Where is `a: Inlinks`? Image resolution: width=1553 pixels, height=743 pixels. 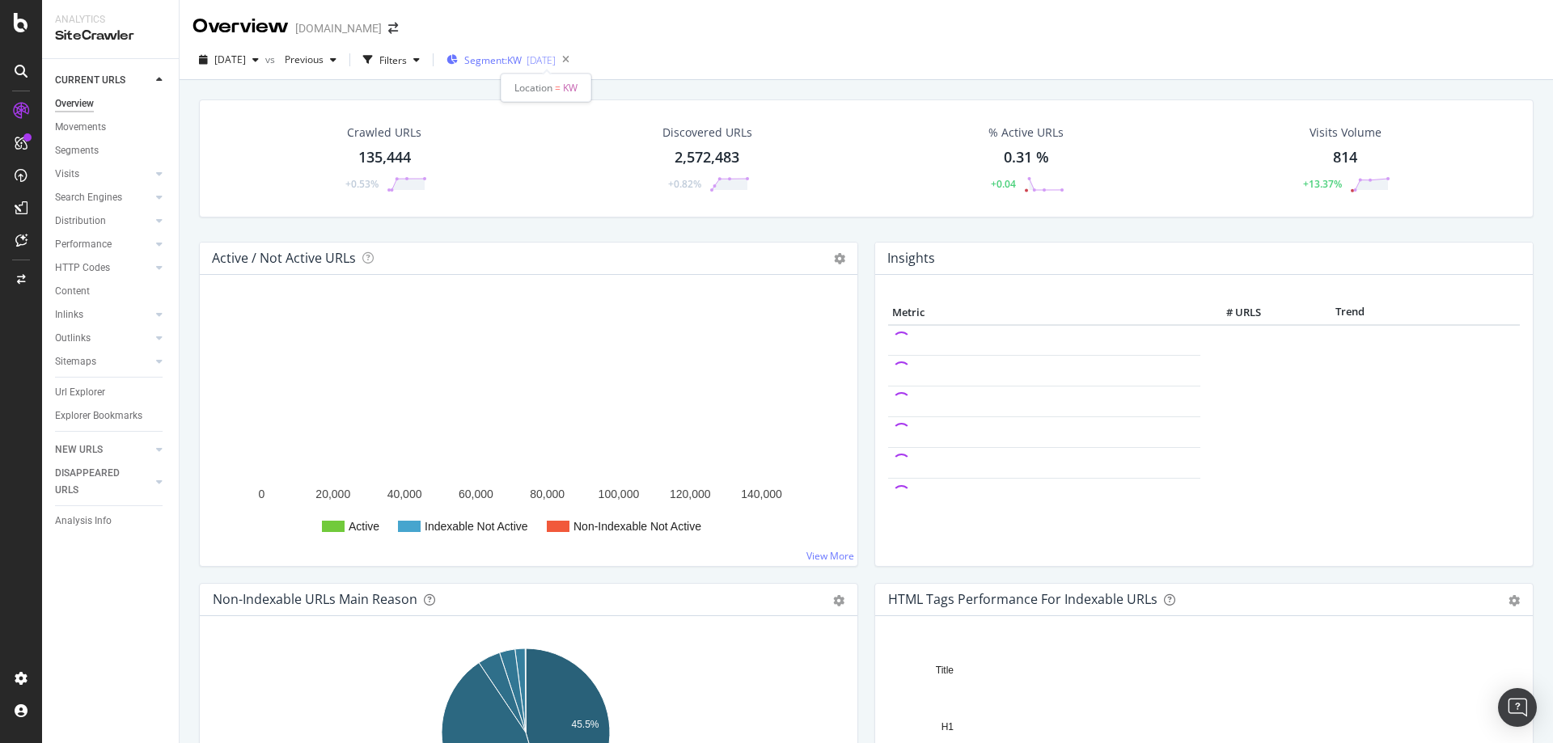
a: Inlinks is located at coordinates (103, 315).